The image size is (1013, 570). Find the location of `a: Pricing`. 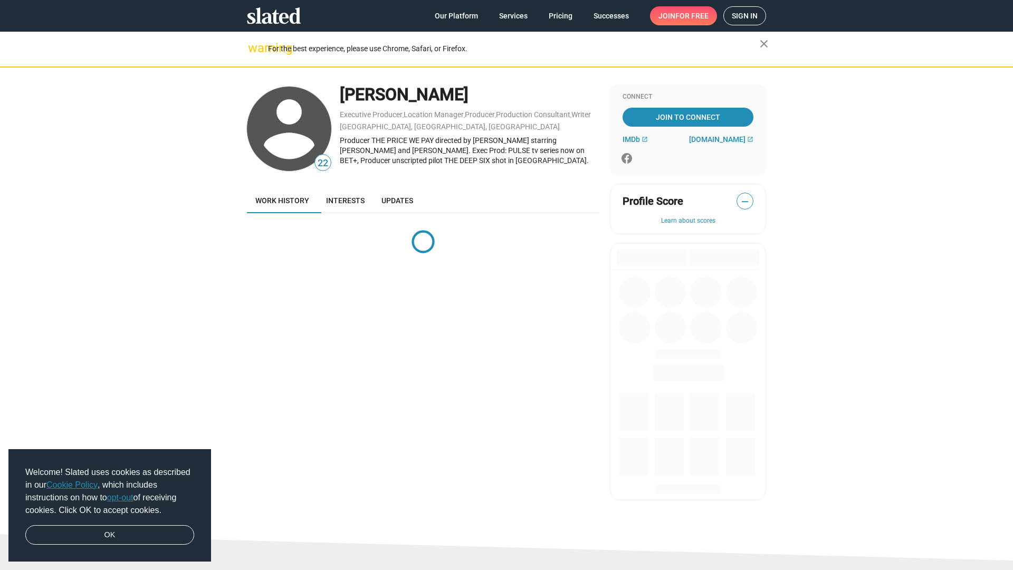

a: Pricing is located at coordinates (560, 16).